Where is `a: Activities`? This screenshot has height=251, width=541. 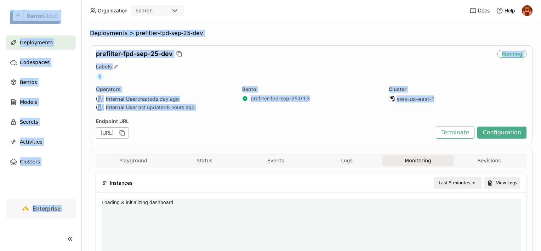 a: Activities is located at coordinates (41, 142).